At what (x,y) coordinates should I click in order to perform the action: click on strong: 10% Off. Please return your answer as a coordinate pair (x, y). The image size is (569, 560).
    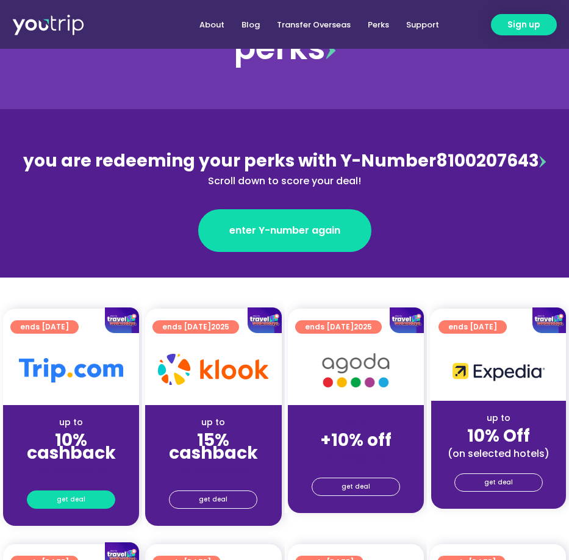
    Looking at the image, I should click on (498, 436).